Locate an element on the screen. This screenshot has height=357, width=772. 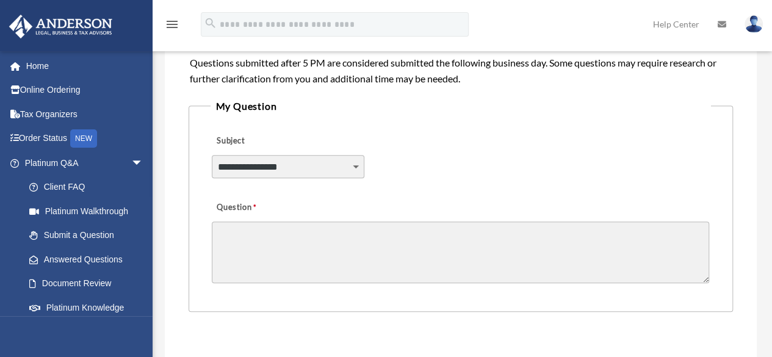
img: Anderson Advisors Platinum Portal is located at coordinates (60, 26).